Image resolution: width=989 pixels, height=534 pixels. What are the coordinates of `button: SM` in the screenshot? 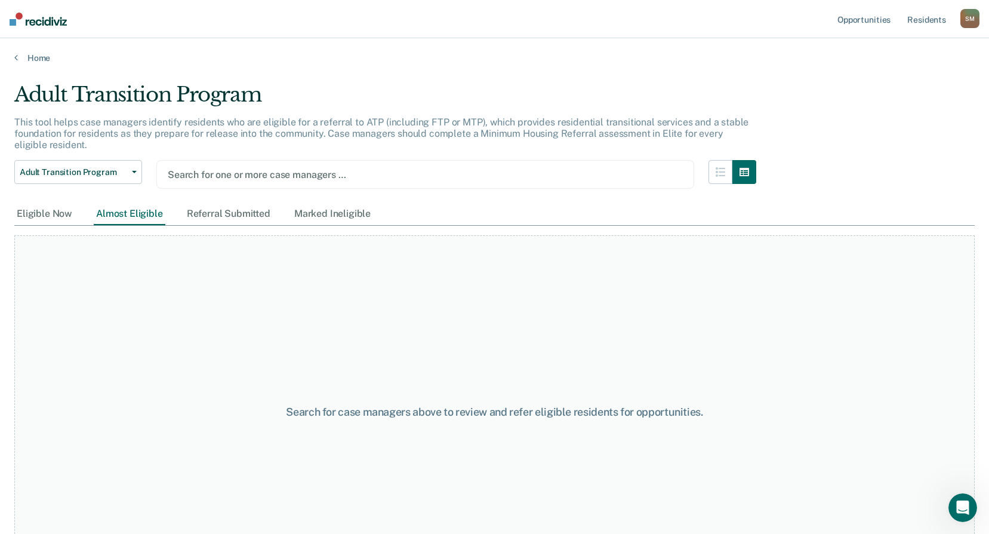 It's located at (970, 19).